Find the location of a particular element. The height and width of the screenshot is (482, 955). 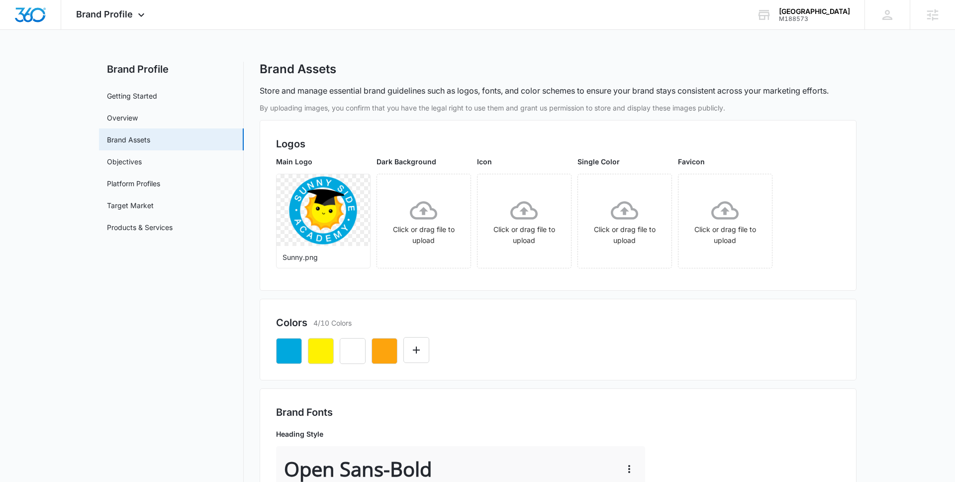

p: Sunny.png is located at coordinates (323, 257).